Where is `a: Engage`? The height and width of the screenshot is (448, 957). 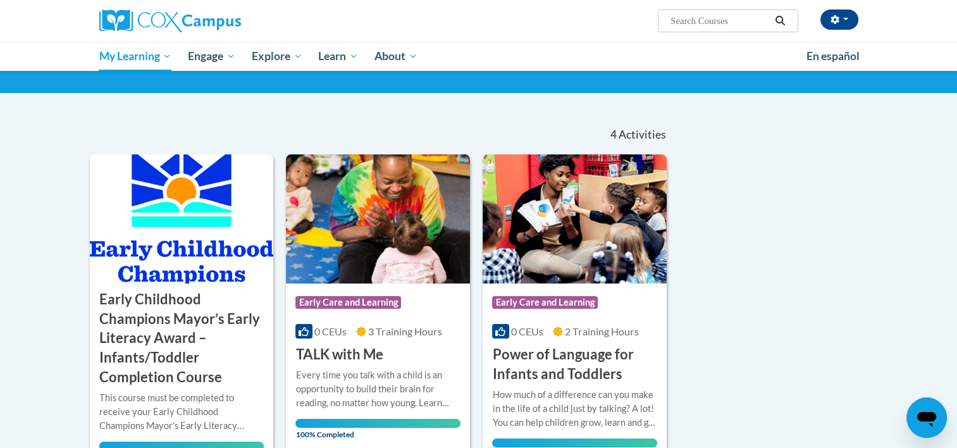 a: Engage is located at coordinates (211, 56).